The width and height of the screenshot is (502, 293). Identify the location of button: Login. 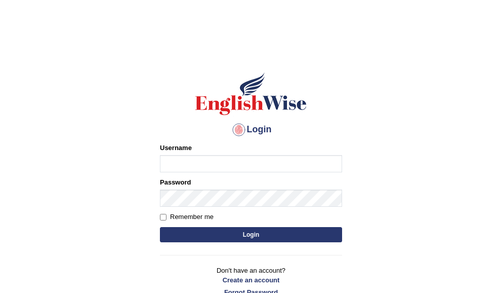
(251, 235).